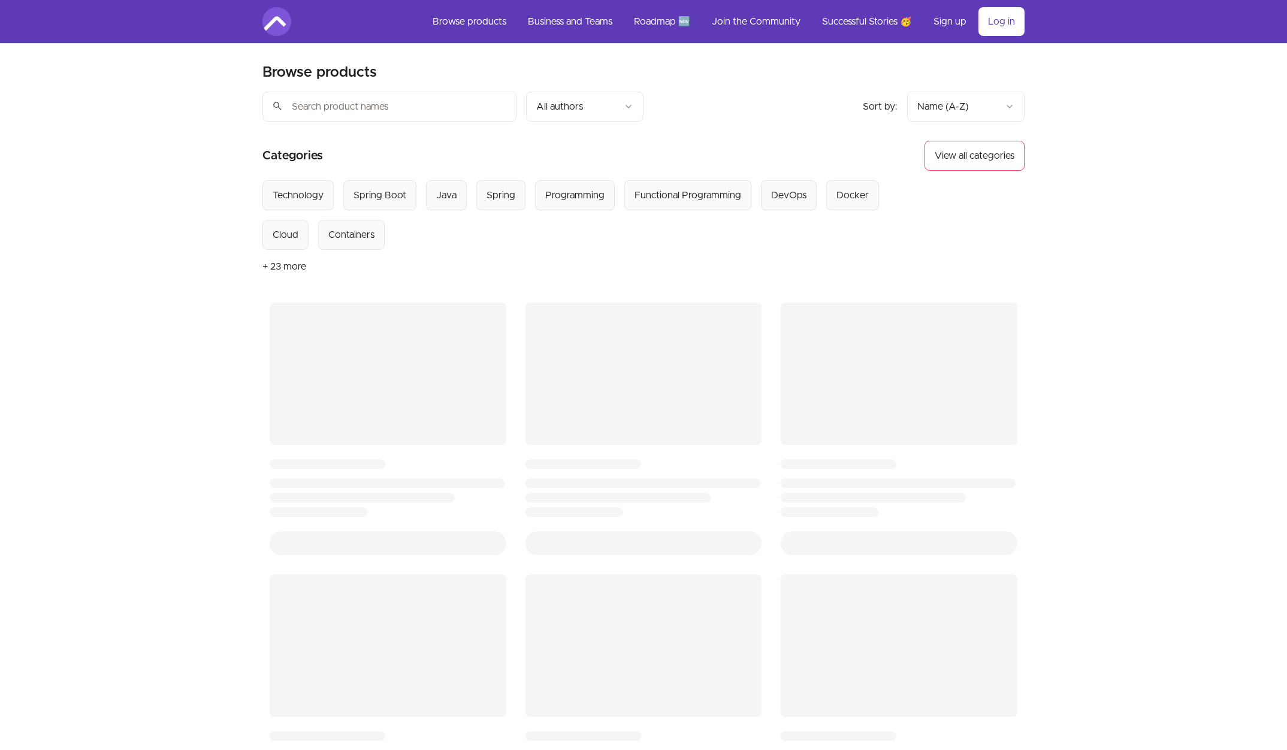  I want to click on h2: Browse products, so click(319, 73).